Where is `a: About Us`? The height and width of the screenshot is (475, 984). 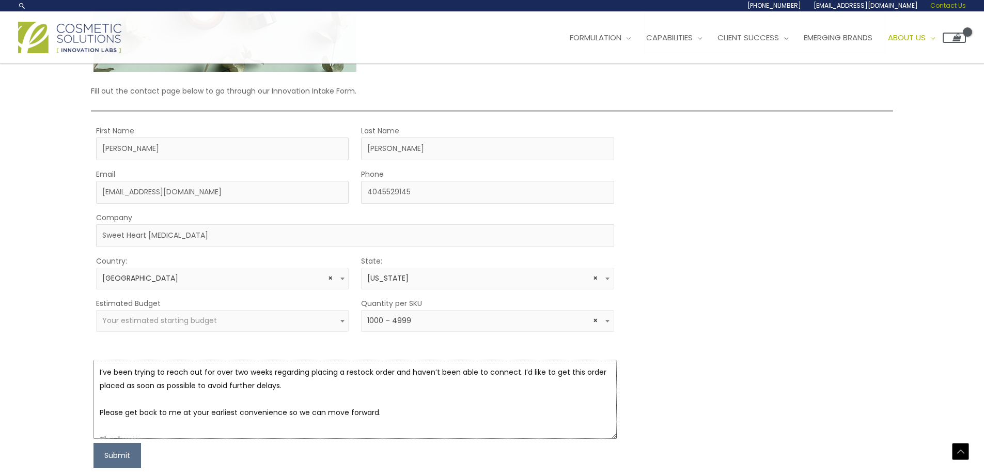
a: About Us is located at coordinates (911, 38).